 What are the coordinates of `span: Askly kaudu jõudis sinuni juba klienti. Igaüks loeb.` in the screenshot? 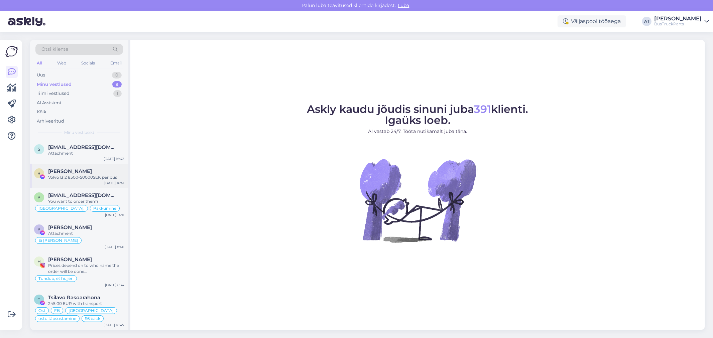 It's located at (418, 115).